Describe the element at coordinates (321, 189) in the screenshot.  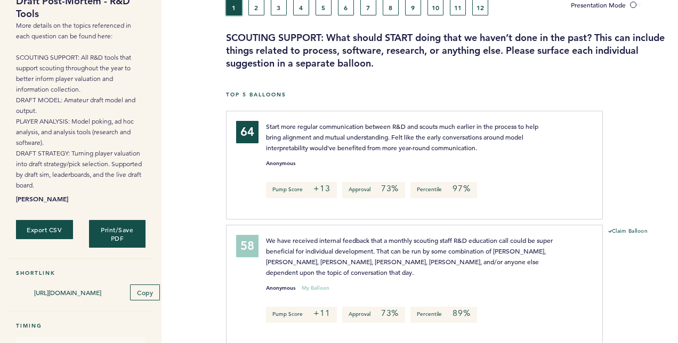
I see `em: +13` at that location.